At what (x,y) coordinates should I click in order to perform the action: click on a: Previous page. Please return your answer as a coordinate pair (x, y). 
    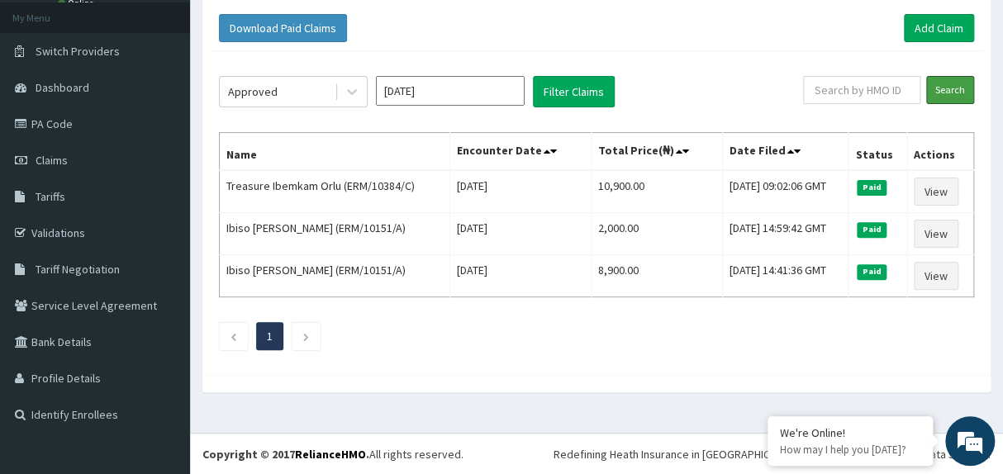
    Looking at the image, I should click on (233, 336).